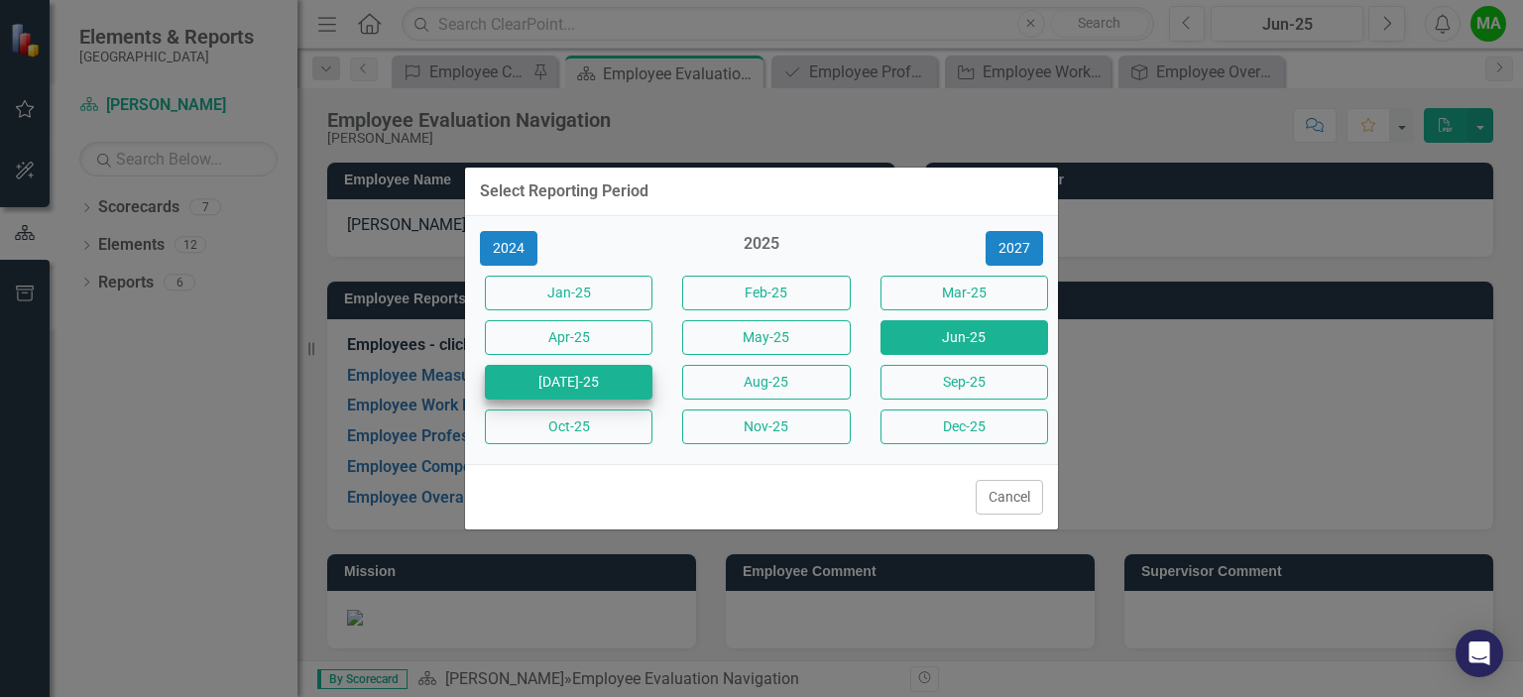  Describe the element at coordinates (568, 337) in the screenshot. I see `button: Apr-25` at that location.